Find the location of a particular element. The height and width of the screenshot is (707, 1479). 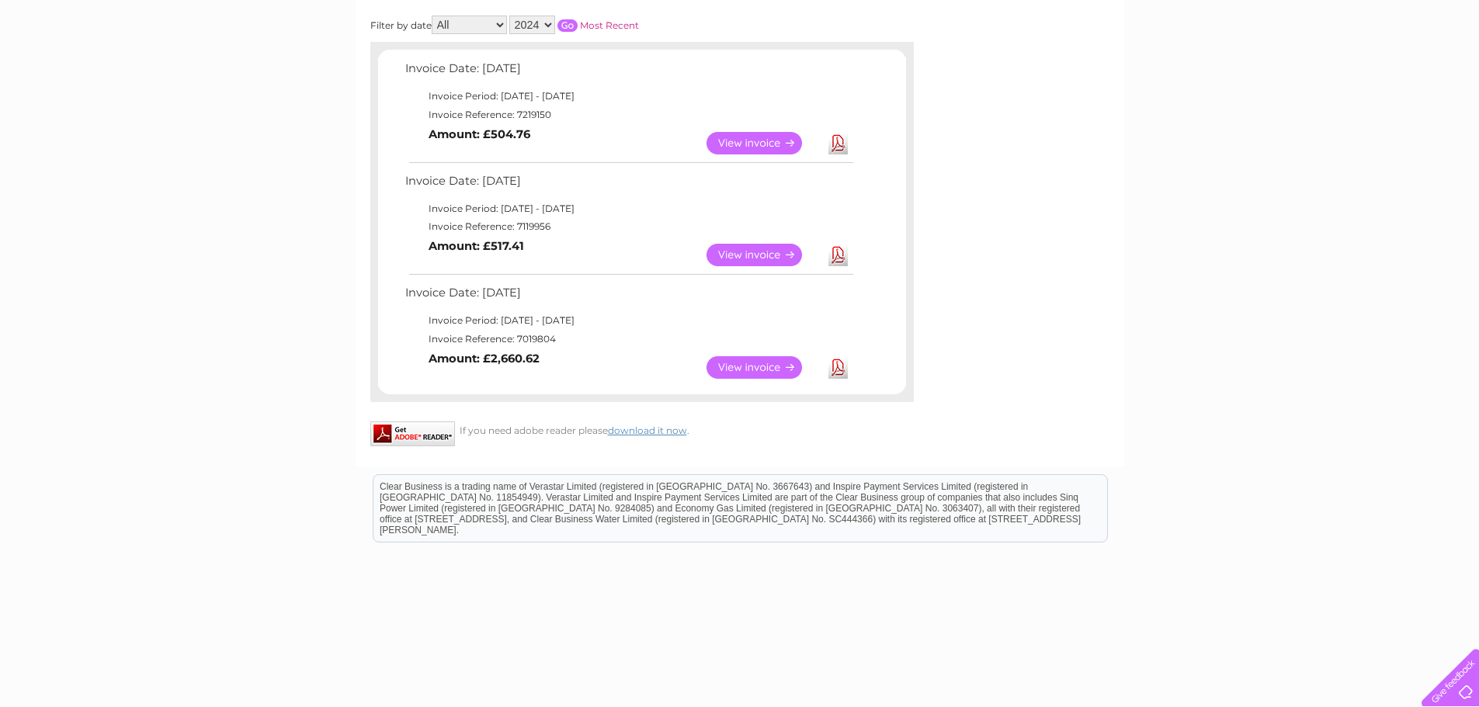

a: Water is located at coordinates (1220, 71).